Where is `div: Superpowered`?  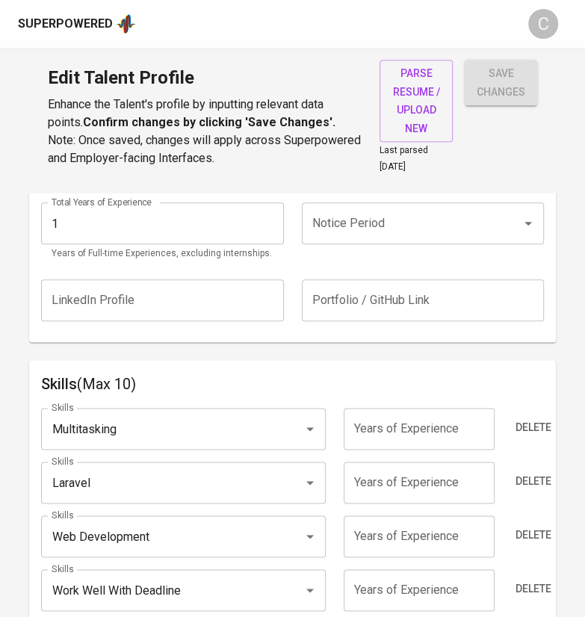
div: Superpowered is located at coordinates (65, 24).